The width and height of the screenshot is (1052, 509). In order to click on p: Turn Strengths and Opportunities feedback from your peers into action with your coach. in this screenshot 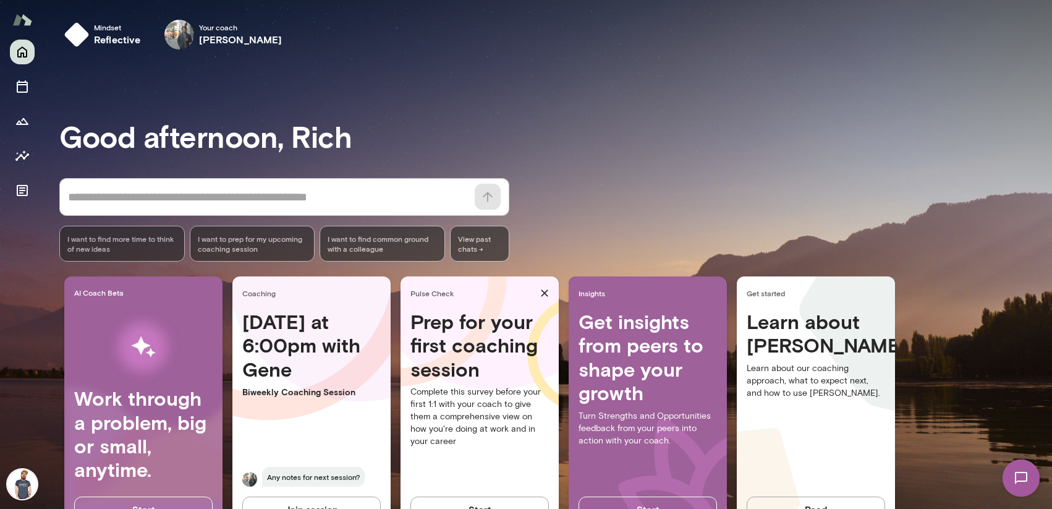, I will do `click(648, 428)`.